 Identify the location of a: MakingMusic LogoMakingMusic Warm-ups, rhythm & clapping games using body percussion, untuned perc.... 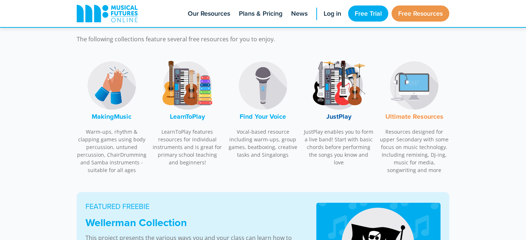
(112, 116).